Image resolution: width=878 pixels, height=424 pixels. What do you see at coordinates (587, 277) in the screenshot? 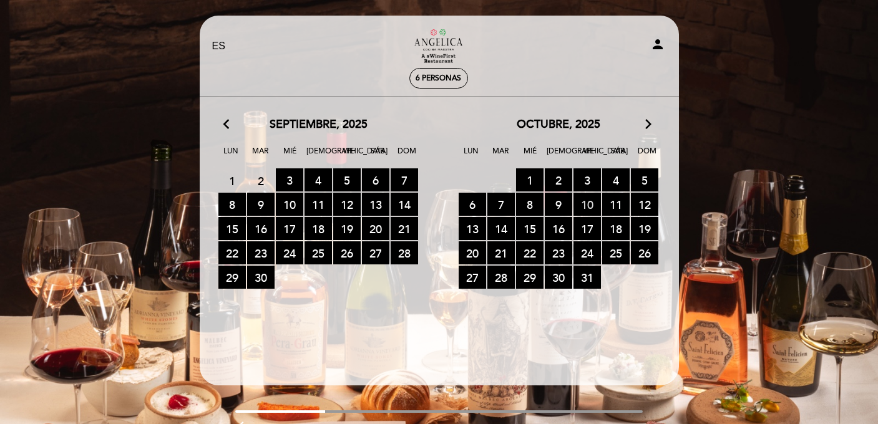
I see `span: 31` at bounding box center [587, 277].